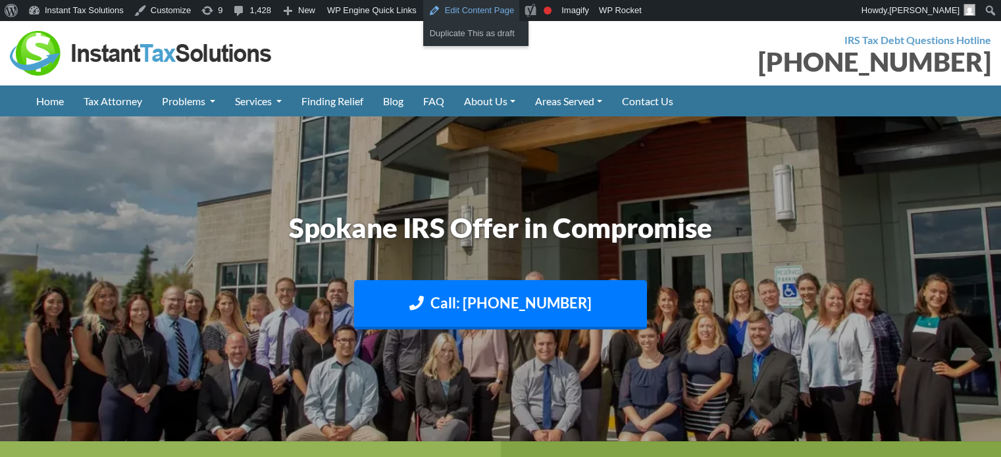 The height and width of the screenshot is (457, 1001). What do you see at coordinates (113, 101) in the screenshot?
I see `a: Tax Attorney` at bounding box center [113, 101].